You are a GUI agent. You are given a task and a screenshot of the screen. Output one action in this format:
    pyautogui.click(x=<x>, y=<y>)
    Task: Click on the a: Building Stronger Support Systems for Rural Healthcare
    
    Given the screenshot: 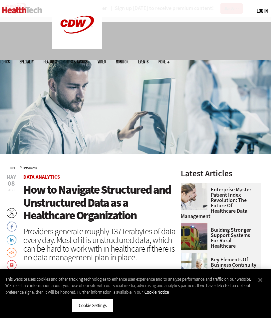 What is the action you would take?
    pyautogui.click(x=219, y=238)
    